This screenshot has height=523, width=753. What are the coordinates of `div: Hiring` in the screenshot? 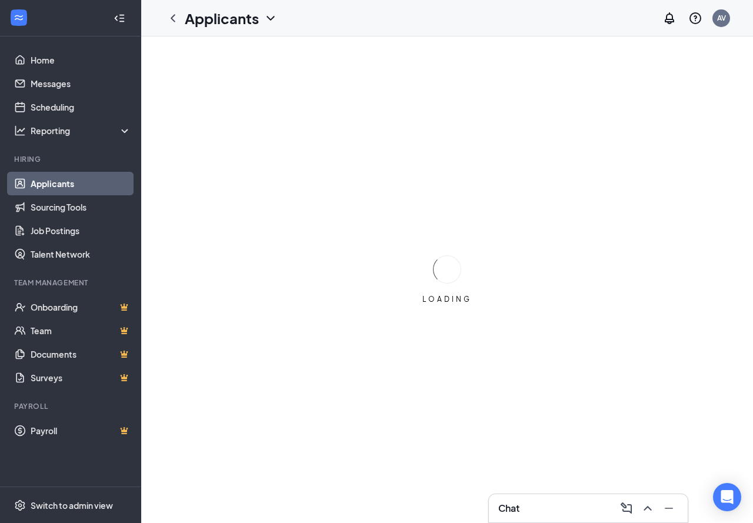 It's located at (71, 159).